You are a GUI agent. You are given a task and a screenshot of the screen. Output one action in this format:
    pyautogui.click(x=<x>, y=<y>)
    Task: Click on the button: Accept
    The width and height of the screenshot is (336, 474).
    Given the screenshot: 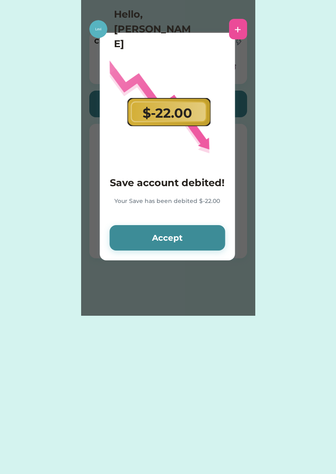 What is the action you would take?
    pyautogui.click(x=167, y=238)
    